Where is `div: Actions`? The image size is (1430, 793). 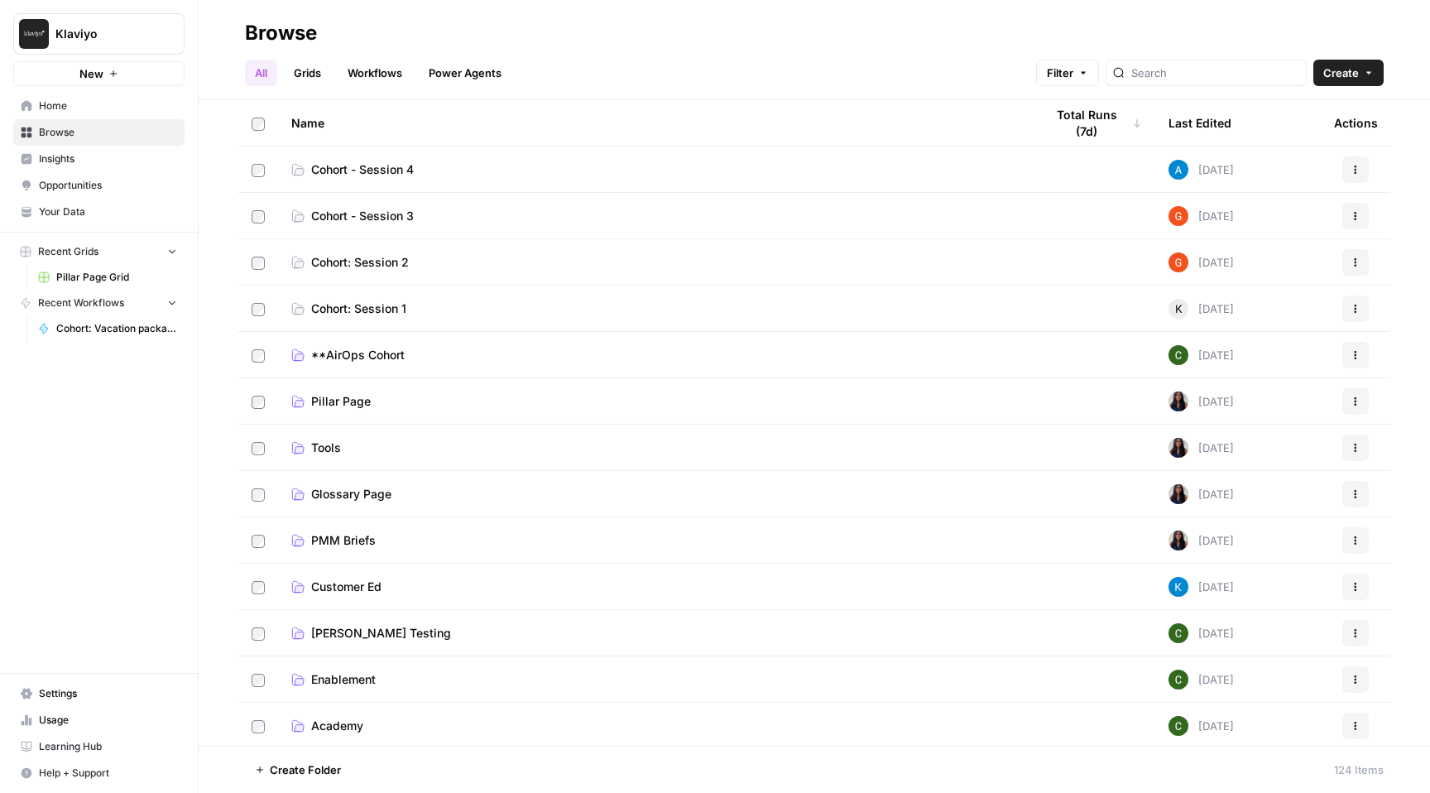 div: Actions is located at coordinates (1356, 122).